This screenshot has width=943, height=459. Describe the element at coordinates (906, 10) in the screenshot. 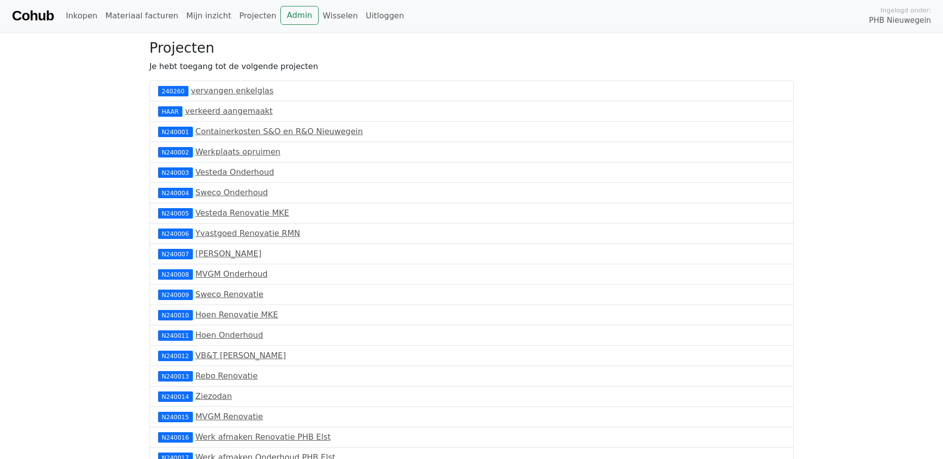

I see `span: Ingelogd onder:` at that location.